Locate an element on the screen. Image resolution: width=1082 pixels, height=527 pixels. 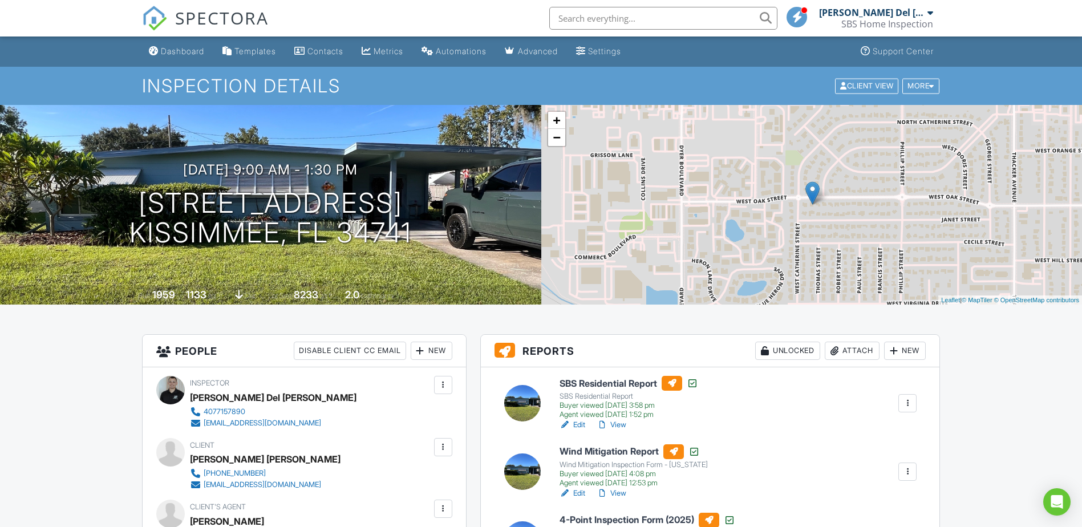
a: SPECTORA is located at coordinates (205, 27).